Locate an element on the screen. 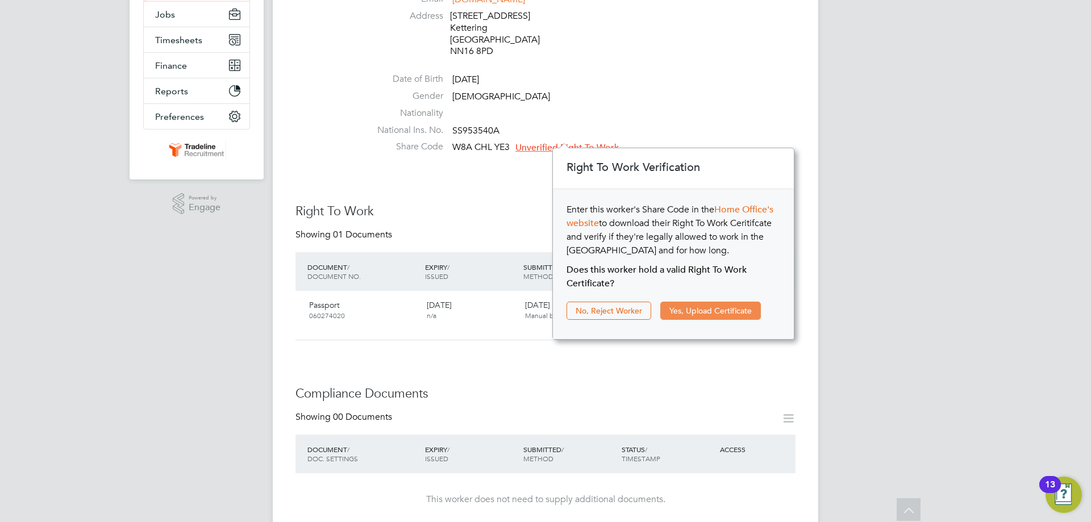  span: Preferences is located at coordinates (180, 116).